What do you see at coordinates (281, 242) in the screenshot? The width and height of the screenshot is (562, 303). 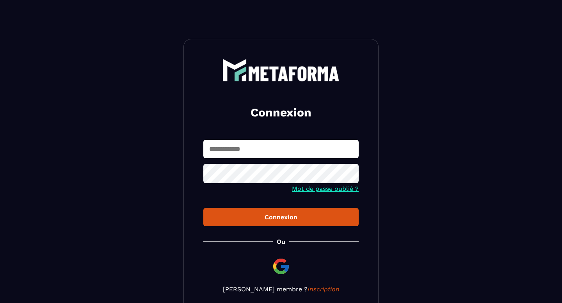 I see `p: Ou` at bounding box center [281, 242].